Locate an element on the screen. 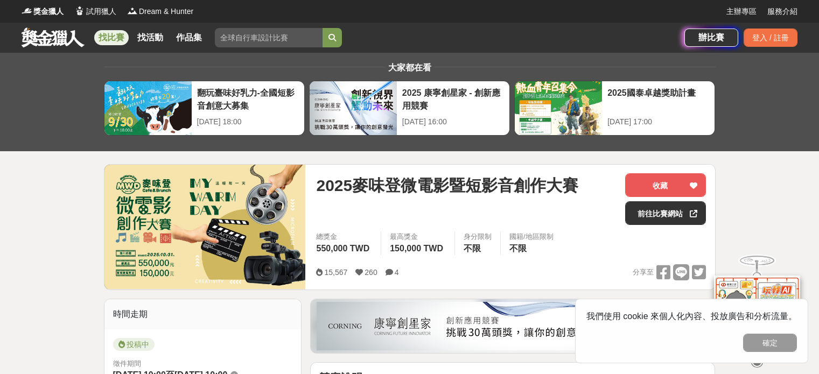 The image size is (819, 374). span: 最高獎金 is located at coordinates (418, 237).